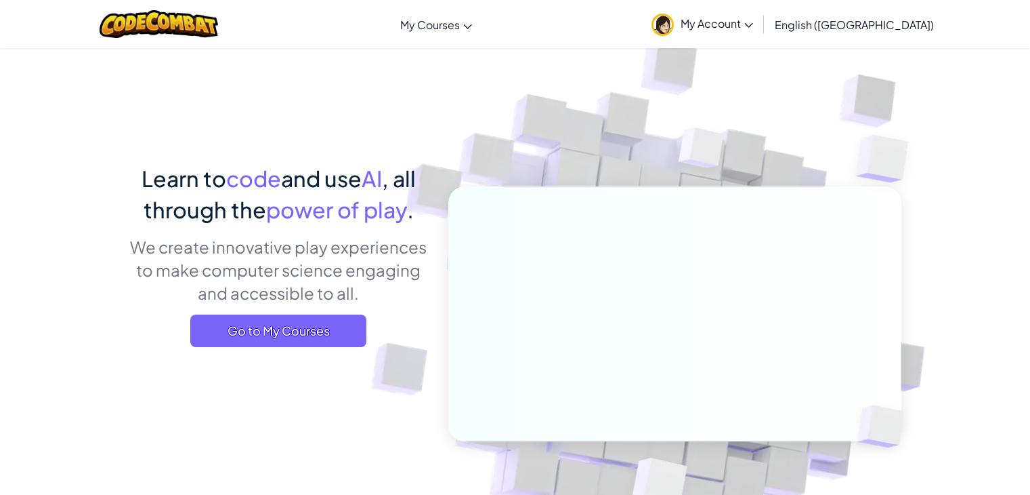 This screenshot has width=1030, height=495. What do you see at coordinates (159, 24) in the screenshot?
I see `a: CodeCombat logo` at bounding box center [159, 24].